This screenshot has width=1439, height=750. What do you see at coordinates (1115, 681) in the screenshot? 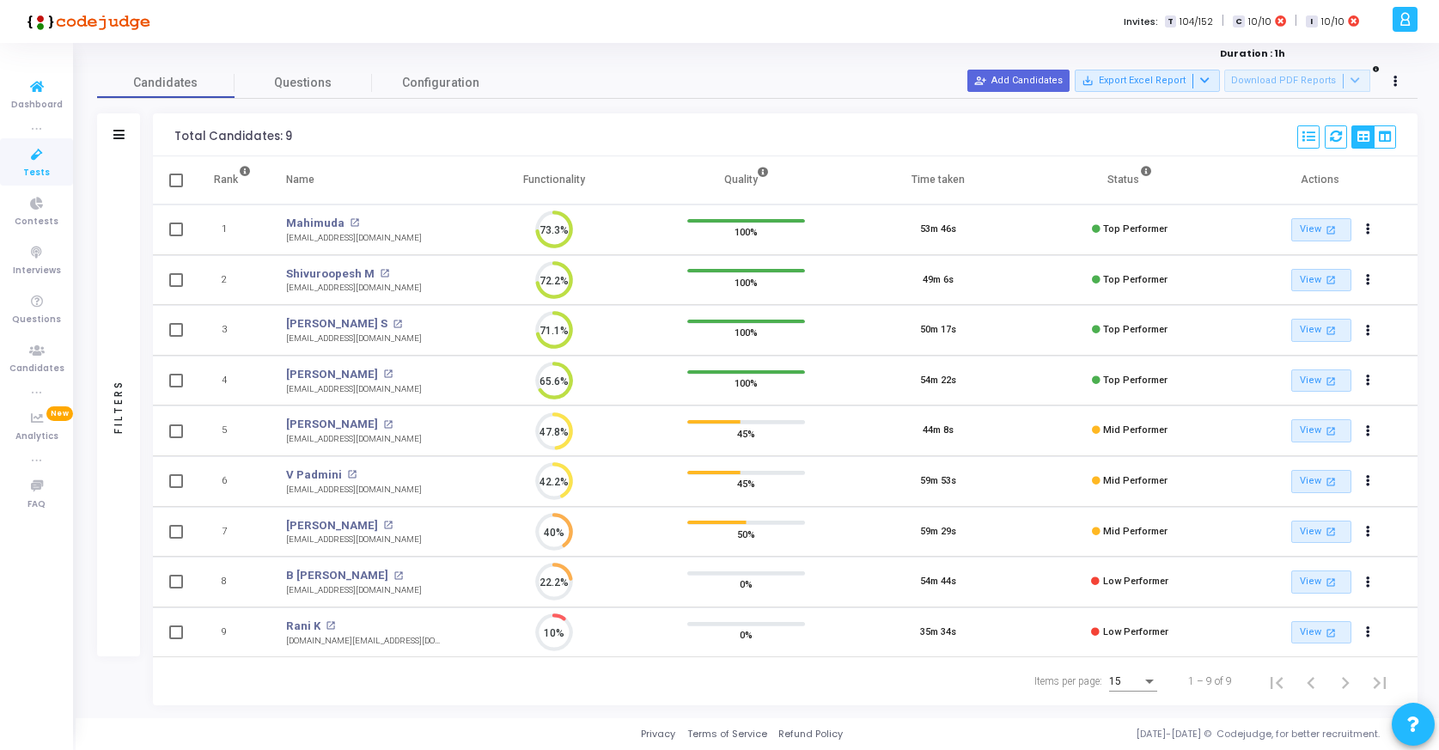
I see `span: 15` at bounding box center [1115, 681].